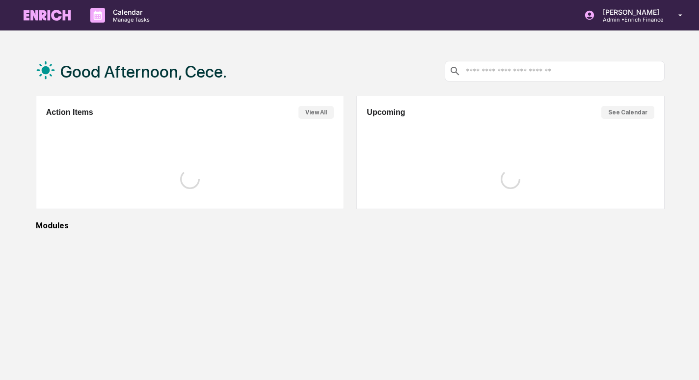 The image size is (699, 380). I want to click on img: logo, so click(47, 15).